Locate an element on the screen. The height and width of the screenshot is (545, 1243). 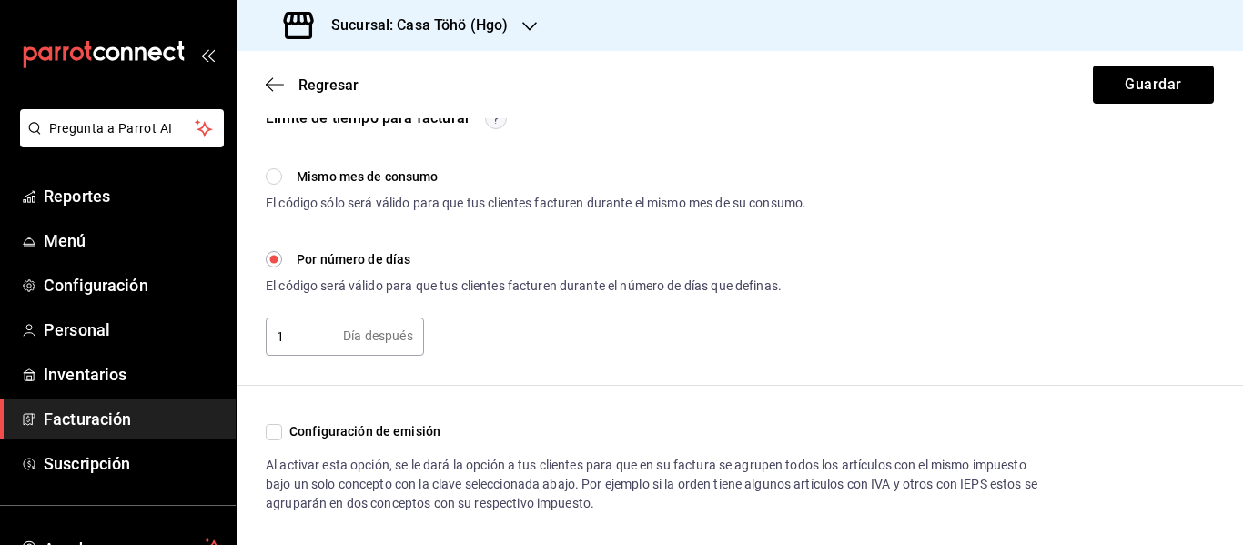
div: El código será válido para que tus clientes facturen durante el número de días que definas. is located at coordinates (536, 286).